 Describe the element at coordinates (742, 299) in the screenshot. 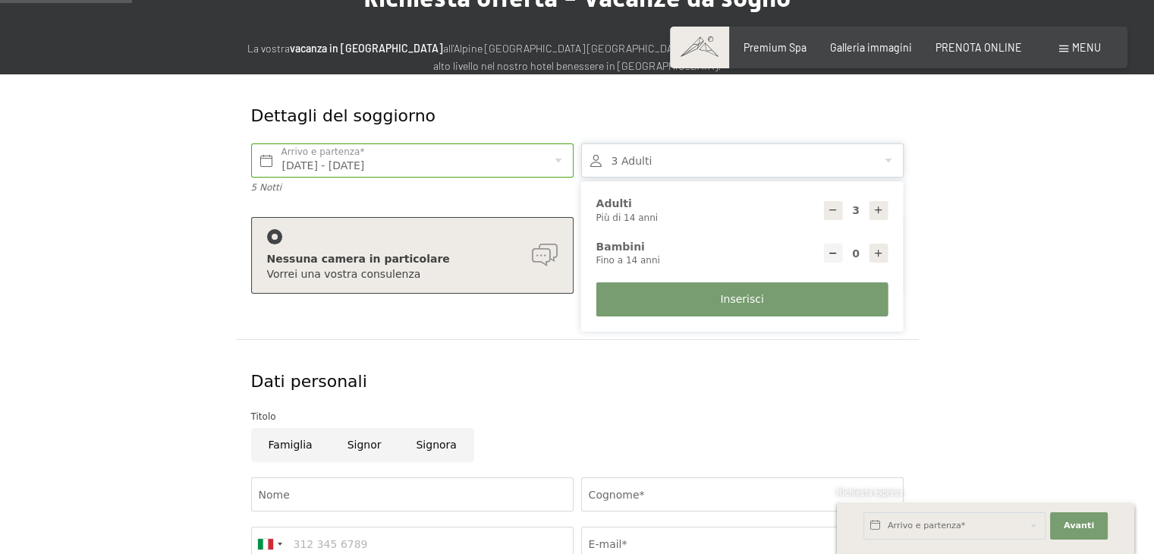

I see `button: Inserisci` at that location.